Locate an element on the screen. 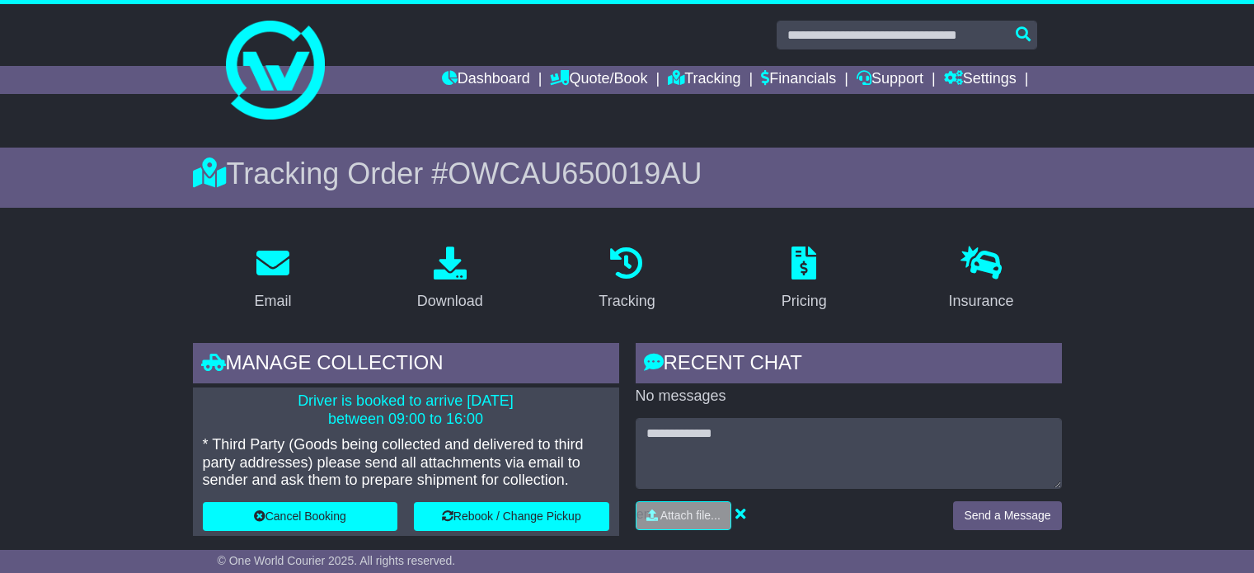 The height and width of the screenshot is (573, 1254). a: Pricing is located at coordinates (804, 280).